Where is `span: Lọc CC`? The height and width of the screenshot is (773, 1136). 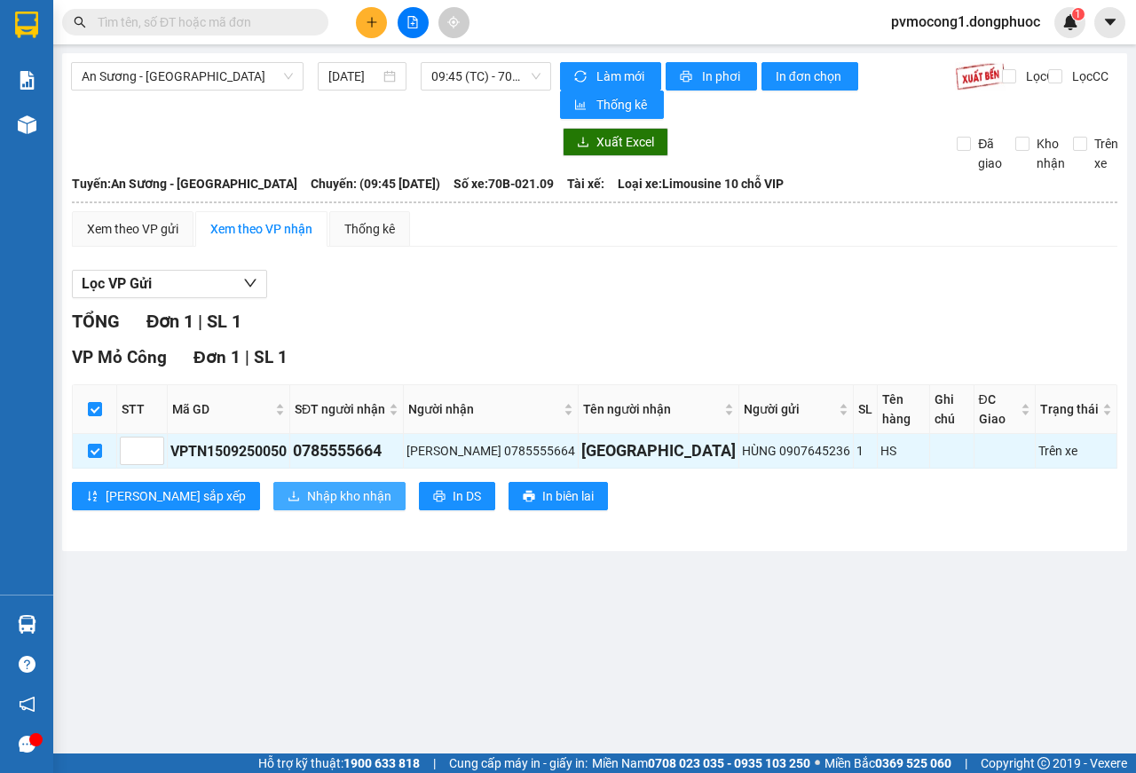 span: Lọc CC is located at coordinates (1088, 76).